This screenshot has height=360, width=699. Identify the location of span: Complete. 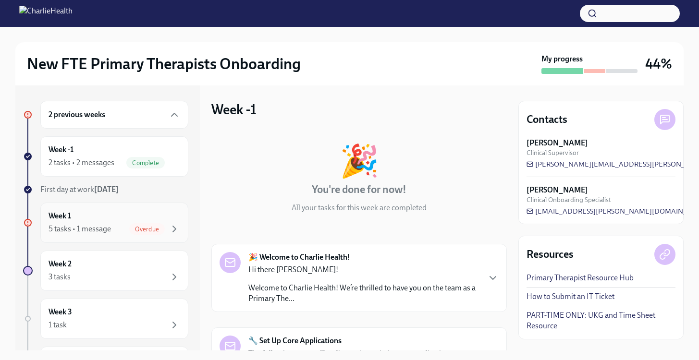
(146, 163).